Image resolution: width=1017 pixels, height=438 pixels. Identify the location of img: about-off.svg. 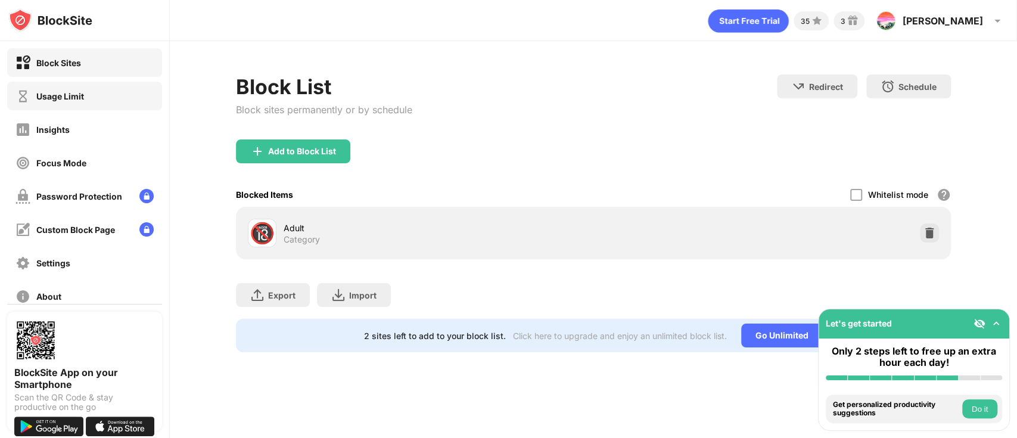
(23, 296).